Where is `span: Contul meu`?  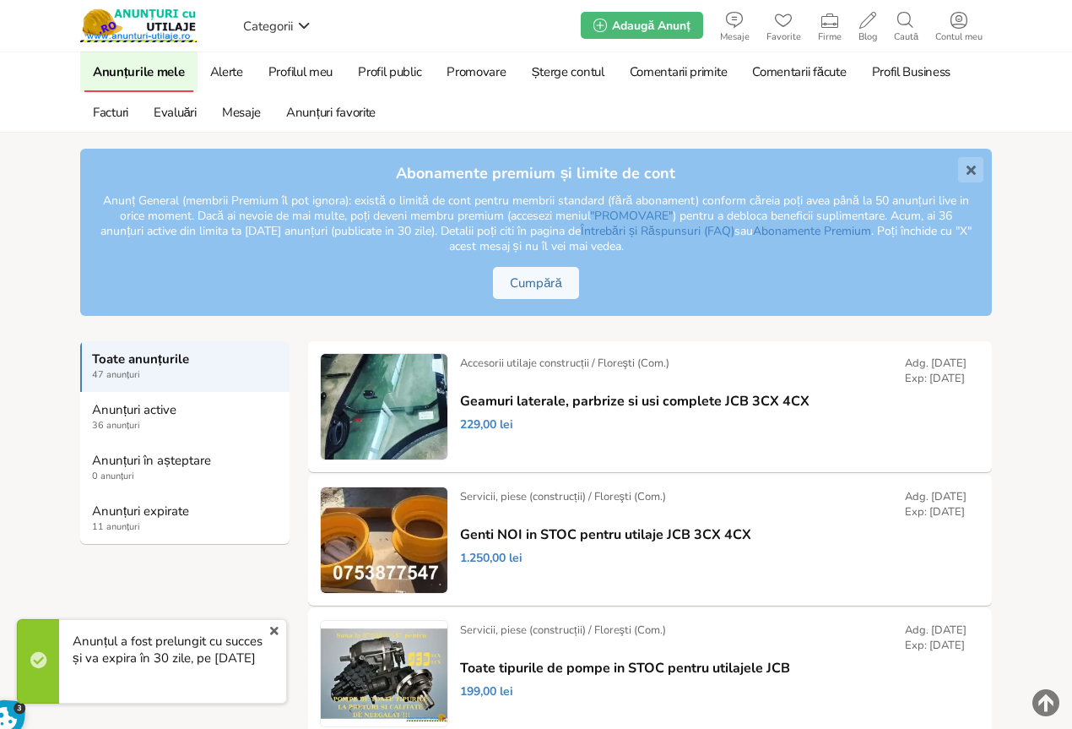
span: Contul meu is located at coordinates (959, 37).